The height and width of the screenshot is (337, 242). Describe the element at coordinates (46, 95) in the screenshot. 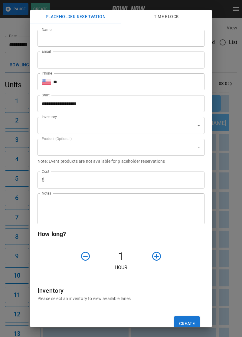

I see `label: Start` at that location.